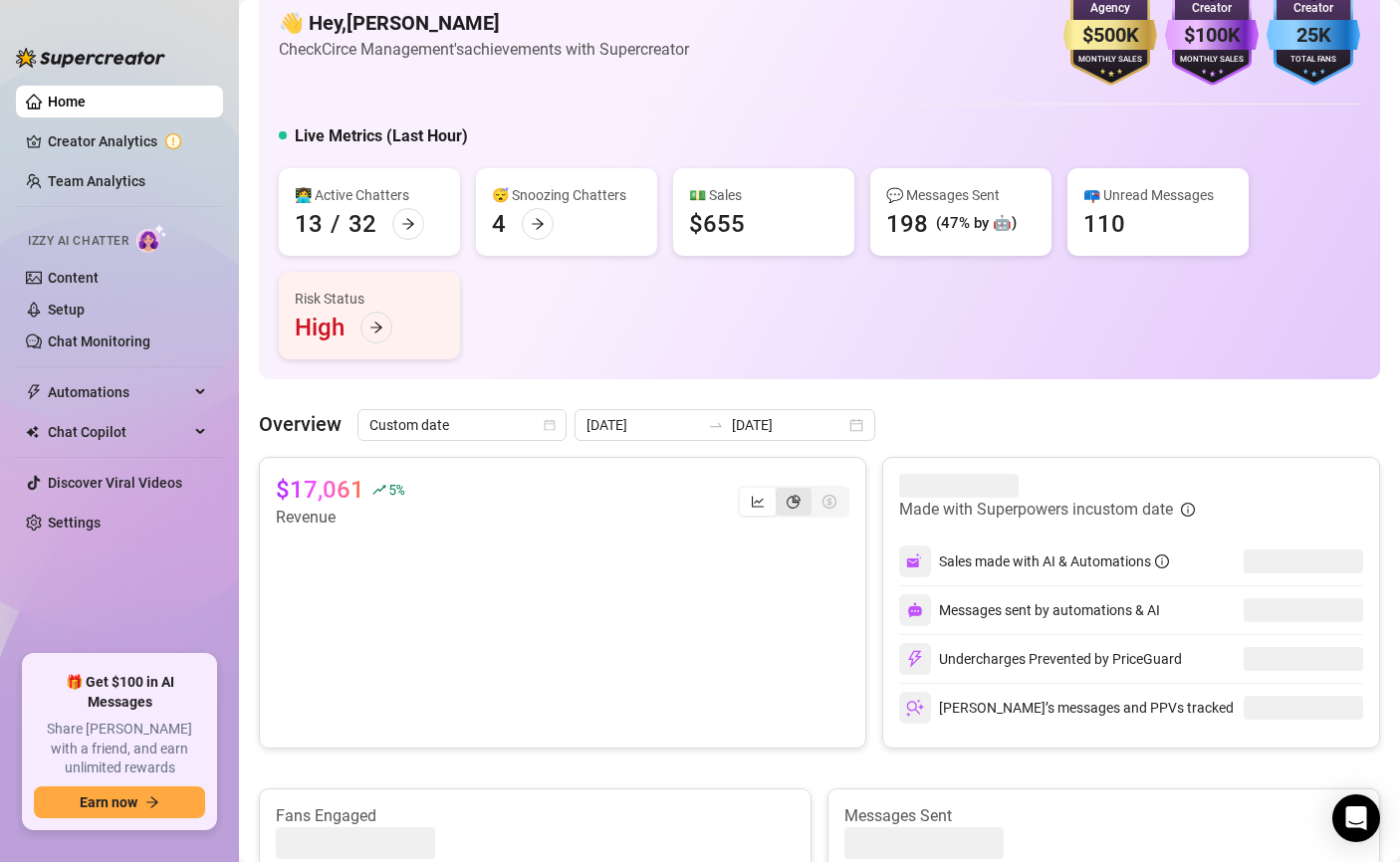 The image size is (1400, 862). What do you see at coordinates (309, 224) in the screenshot?
I see `div: 13` at bounding box center [309, 224].